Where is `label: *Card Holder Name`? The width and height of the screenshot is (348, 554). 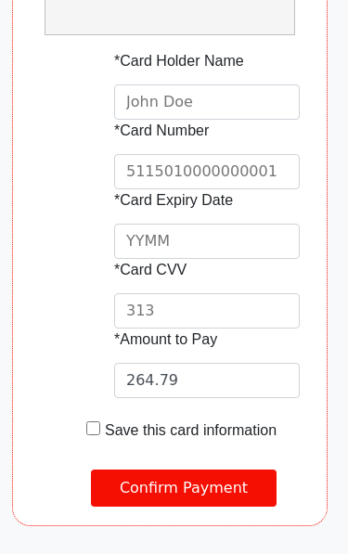
label: *Card Holder Name is located at coordinates (184, 61).